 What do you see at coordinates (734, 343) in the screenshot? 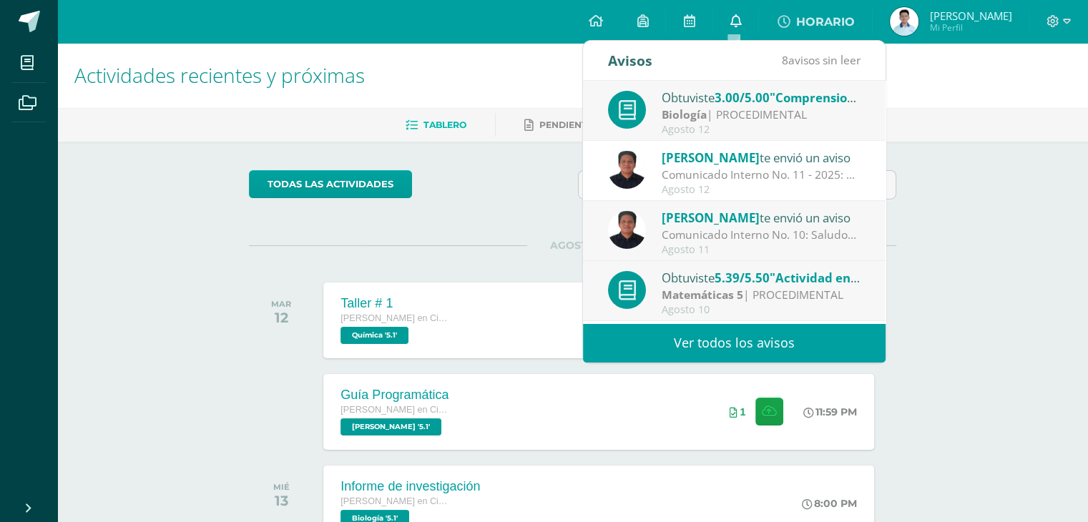
I see `a: Ver todos los avisos` at bounding box center [734, 343].